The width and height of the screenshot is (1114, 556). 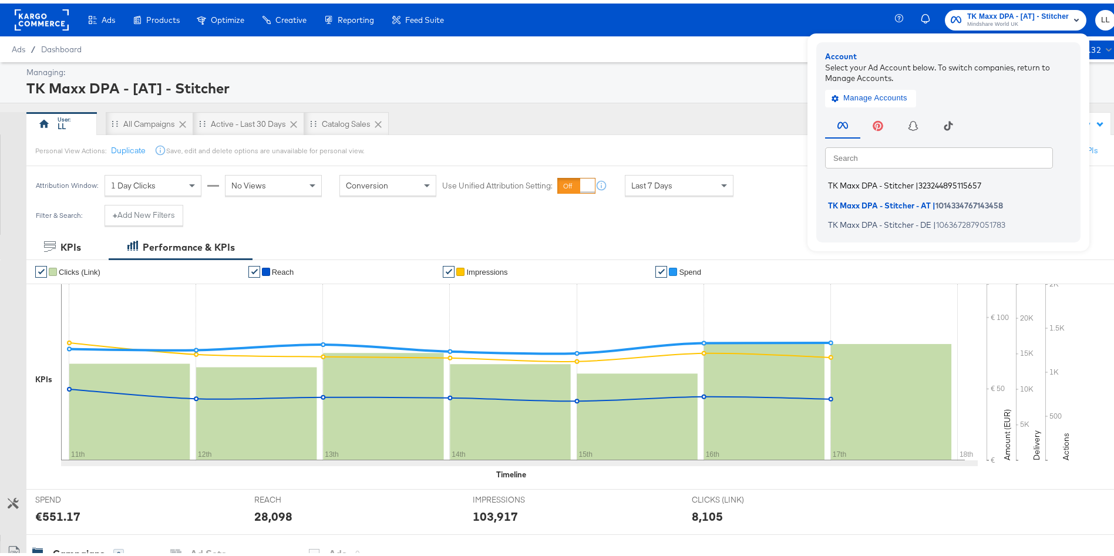 I want to click on span: Products, so click(x=163, y=16).